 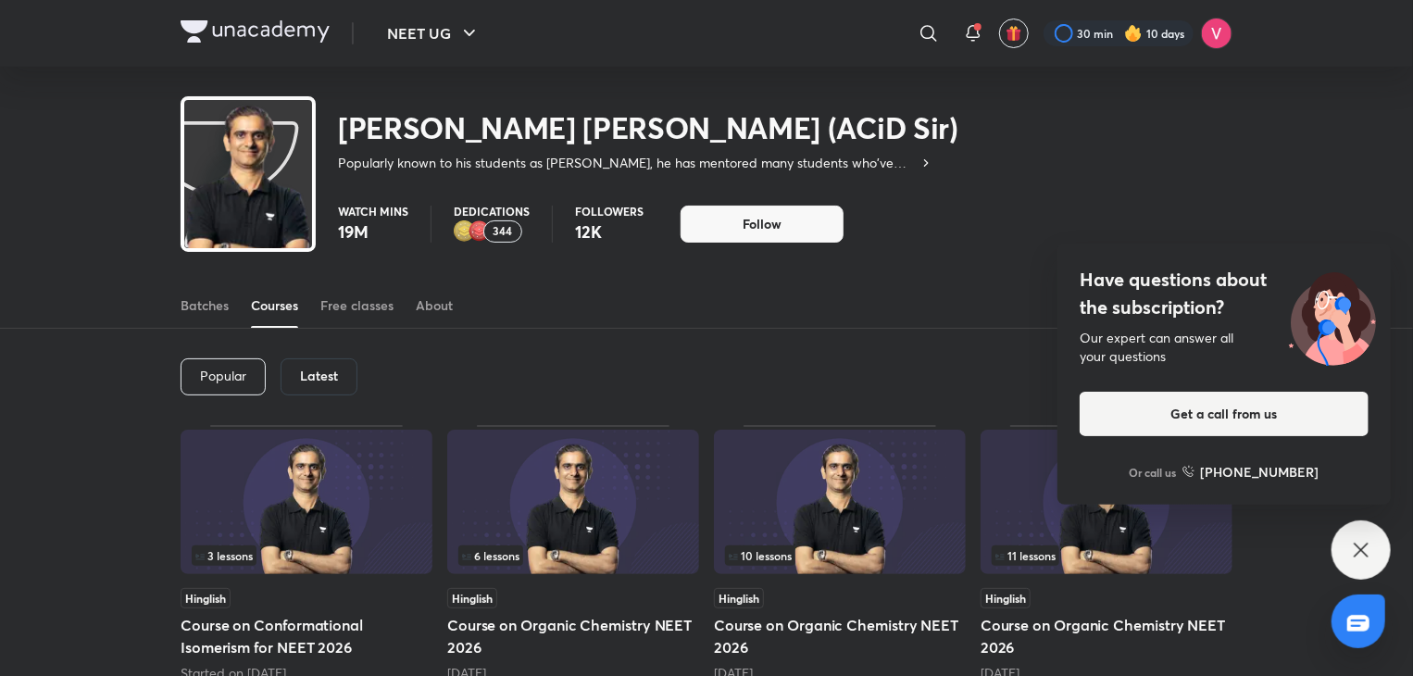 What do you see at coordinates (224, 555) in the screenshot?
I see `span: 3 lessons` at bounding box center [224, 555].